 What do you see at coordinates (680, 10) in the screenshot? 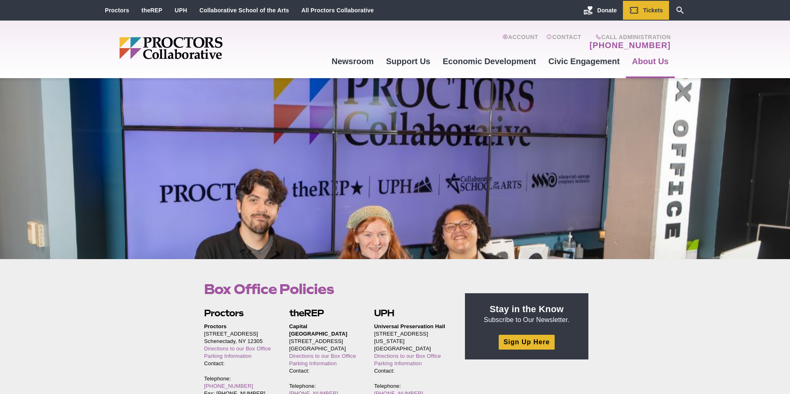
I see `a: Search` at bounding box center [680, 10].